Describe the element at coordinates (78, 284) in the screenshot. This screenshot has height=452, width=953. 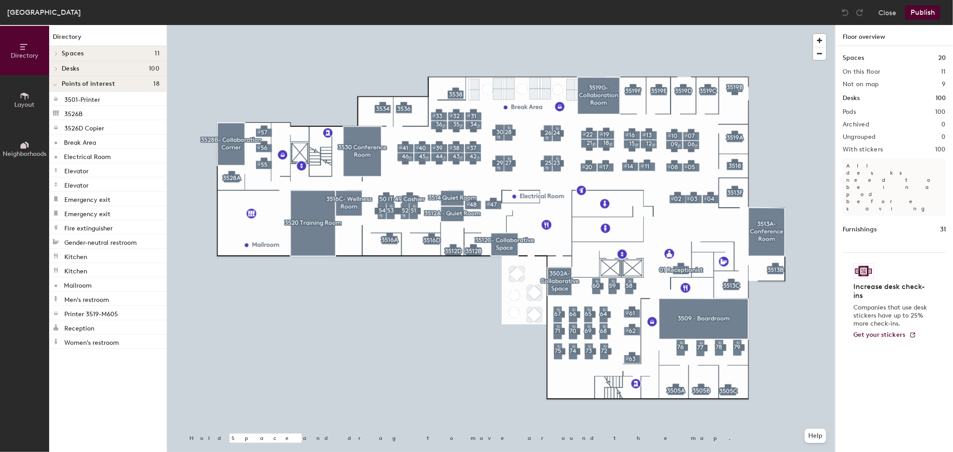
I see `p: Mailroom` at that location.